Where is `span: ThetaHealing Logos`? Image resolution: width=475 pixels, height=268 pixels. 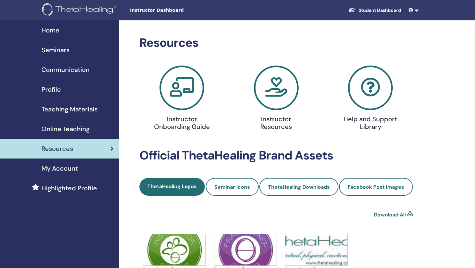 span: ThetaHealing Logos is located at coordinates (172, 187).